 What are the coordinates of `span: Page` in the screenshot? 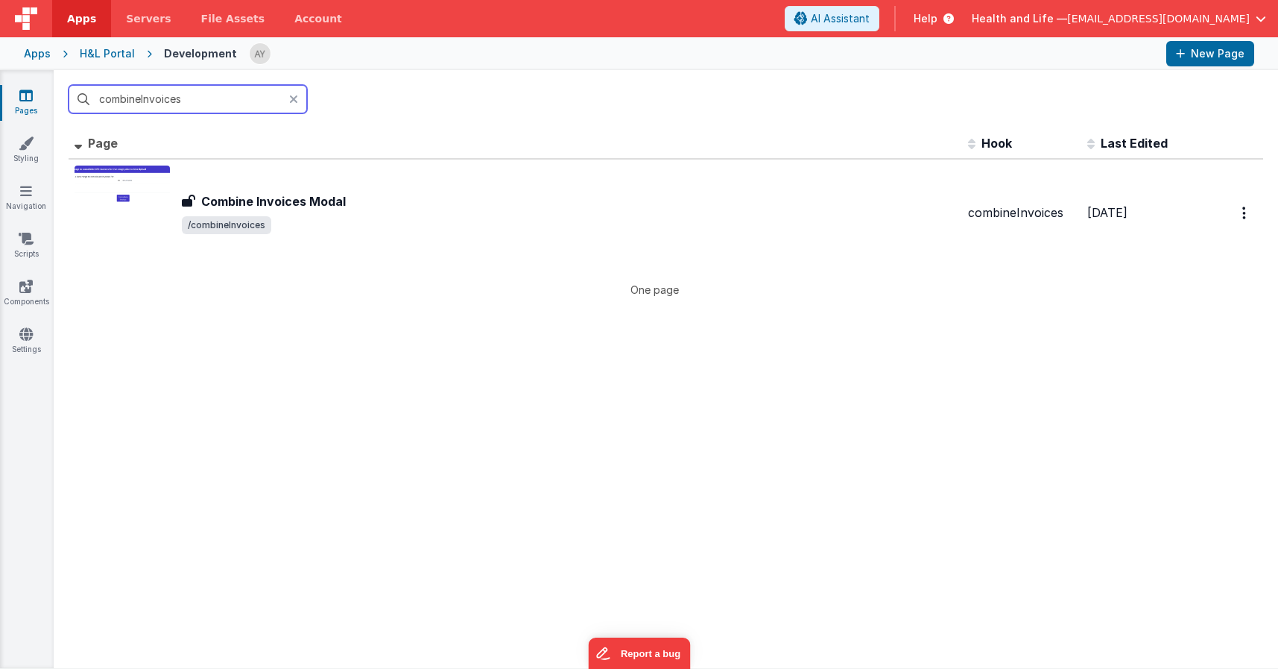 It's located at (103, 143).